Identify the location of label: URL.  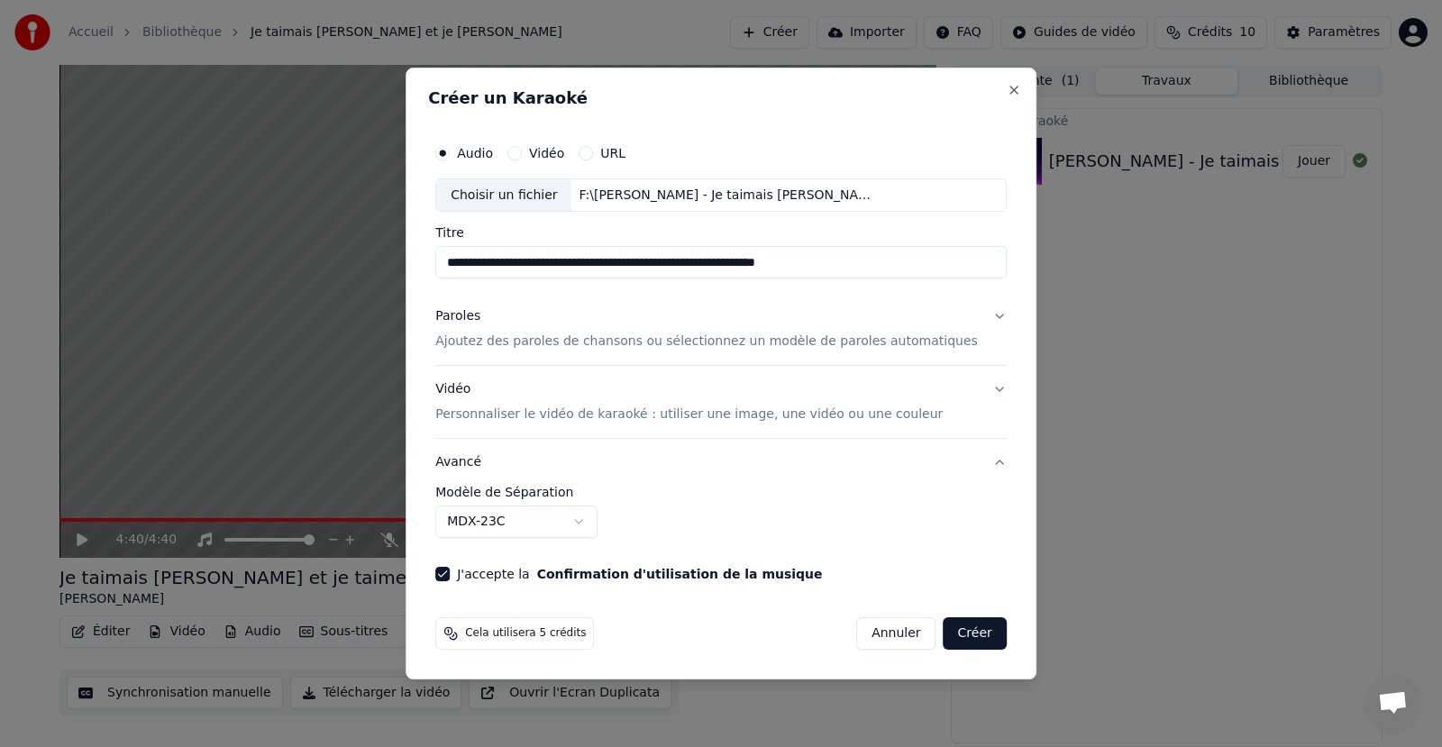
(613, 153).